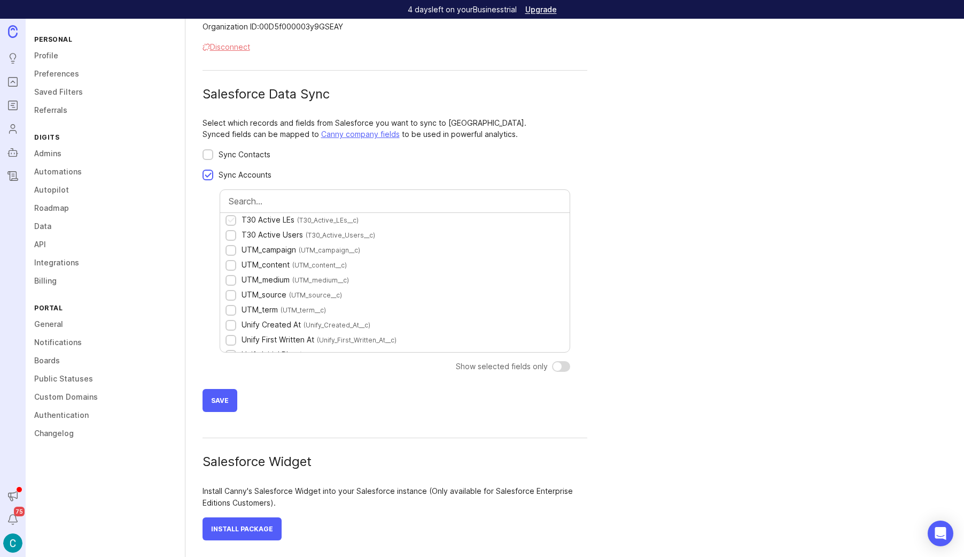 The width and height of the screenshot is (964, 557). Describe the element at coordinates (105, 379) in the screenshot. I see `a: Public Statuses` at that location.